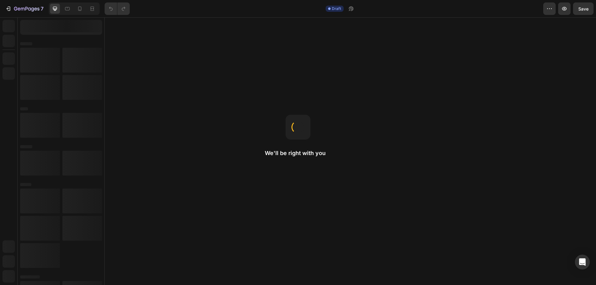 The width and height of the screenshot is (596, 285). I want to click on button: 7, so click(24, 9).